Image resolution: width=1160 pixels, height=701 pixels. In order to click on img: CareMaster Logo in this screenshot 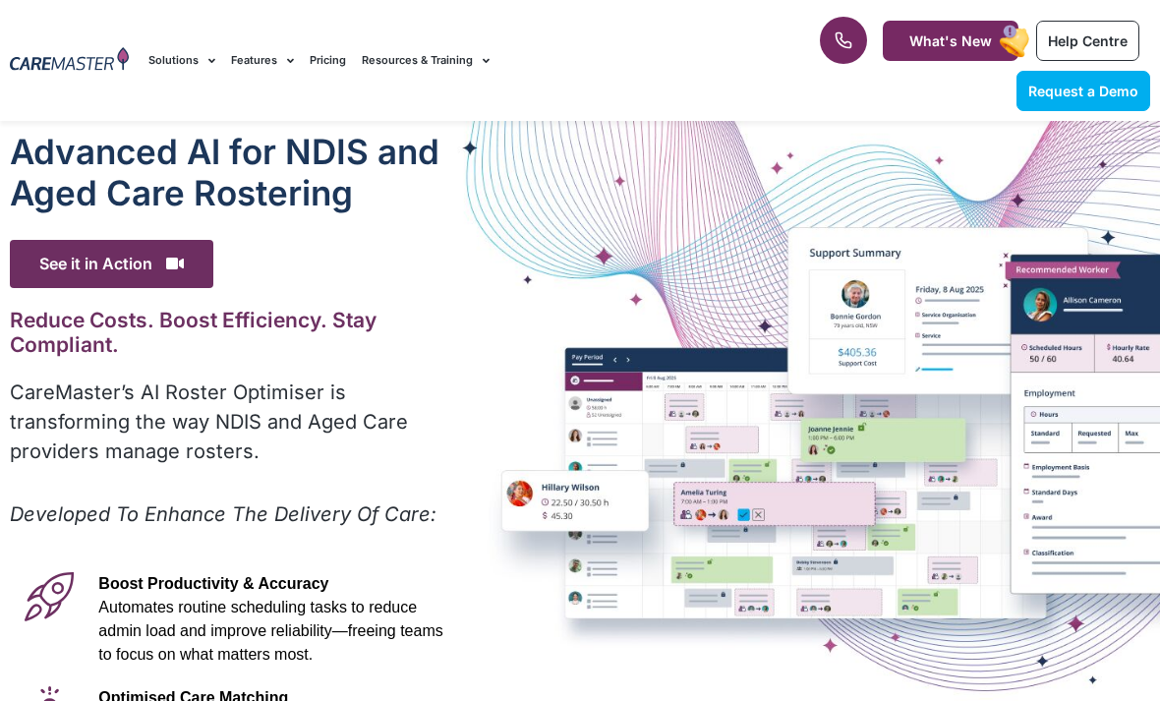, I will do `click(69, 60)`.